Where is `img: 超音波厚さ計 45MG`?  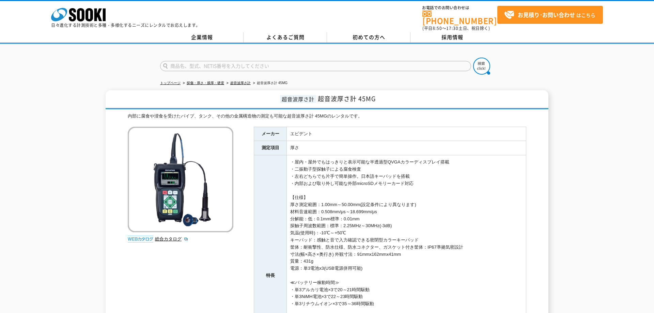
img: 超音波厚さ計 45MG is located at coordinates (180, 179).